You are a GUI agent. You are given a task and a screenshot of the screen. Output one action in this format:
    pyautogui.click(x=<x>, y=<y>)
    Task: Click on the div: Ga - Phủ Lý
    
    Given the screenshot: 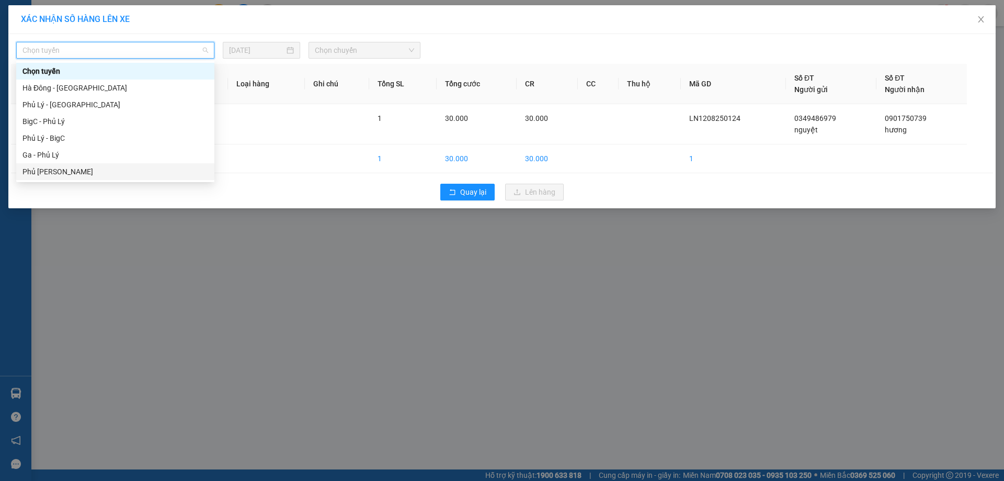 What is the action you would take?
    pyautogui.click(x=115, y=155)
    